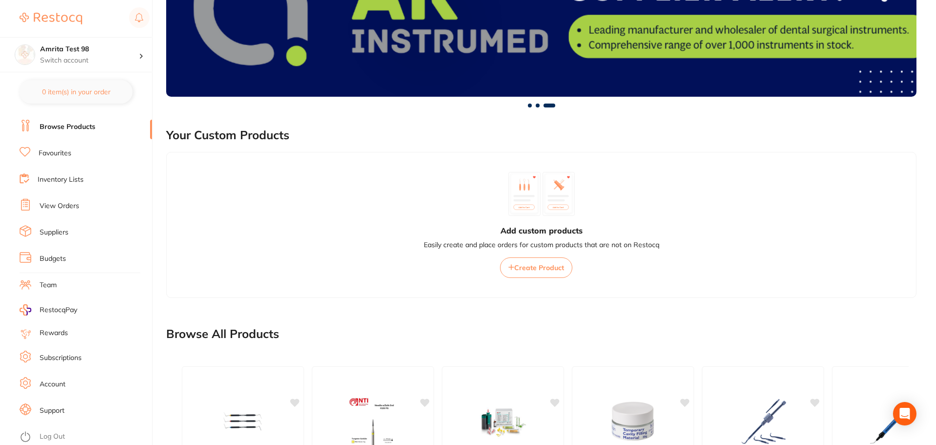  Describe the element at coordinates (89, 49) in the screenshot. I see `h4: Amrita Test 98` at that location.